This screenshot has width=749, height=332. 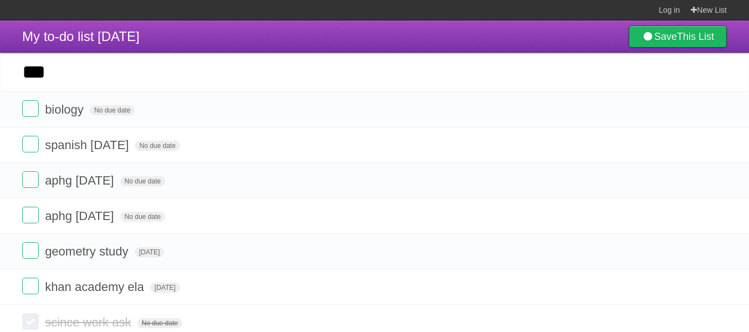 I want to click on span: biology, so click(x=65, y=109).